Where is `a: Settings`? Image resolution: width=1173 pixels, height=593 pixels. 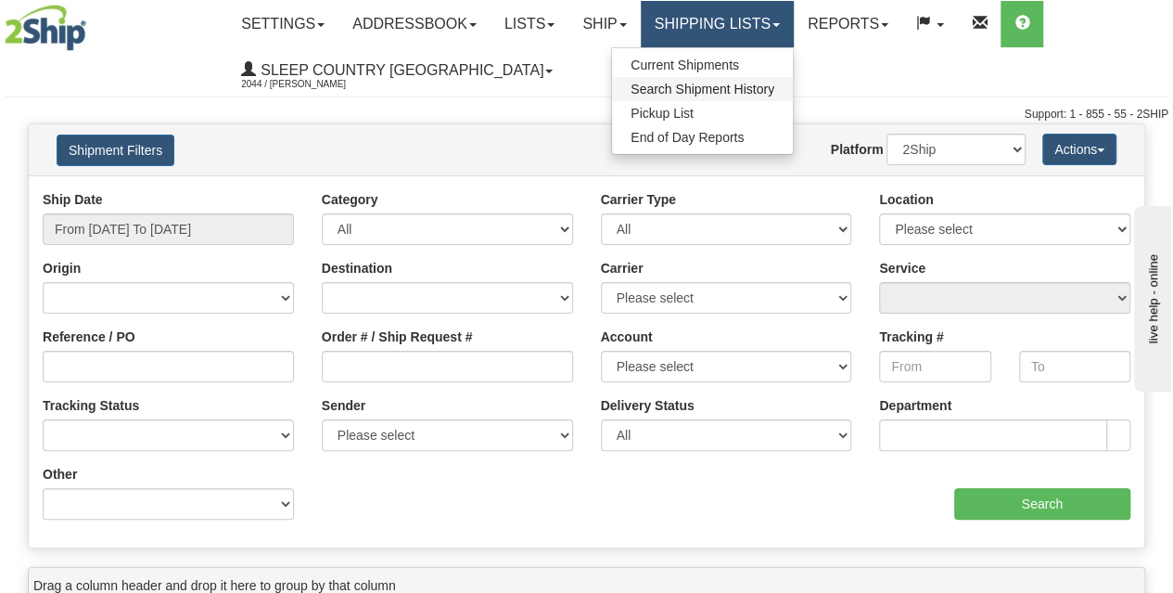
a: Settings is located at coordinates (283, 24).